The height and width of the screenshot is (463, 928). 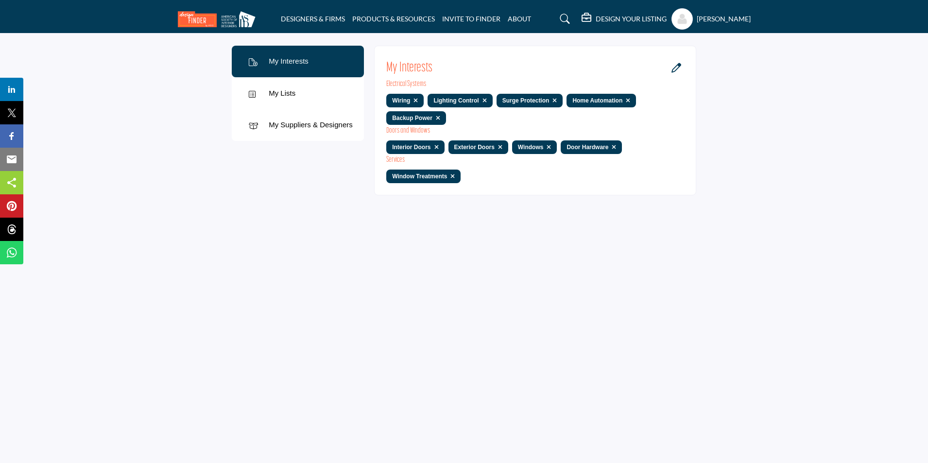 I want to click on p: Surge Protection, so click(x=530, y=101).